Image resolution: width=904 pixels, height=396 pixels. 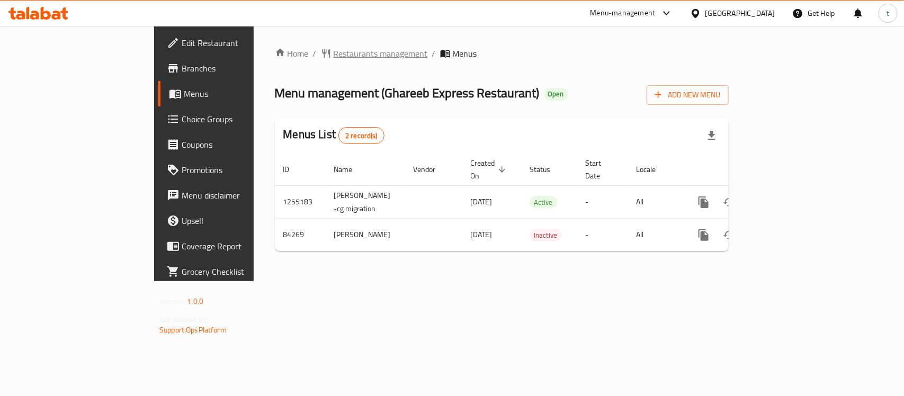 I want to click on span: t, so click(x=888, y=13).